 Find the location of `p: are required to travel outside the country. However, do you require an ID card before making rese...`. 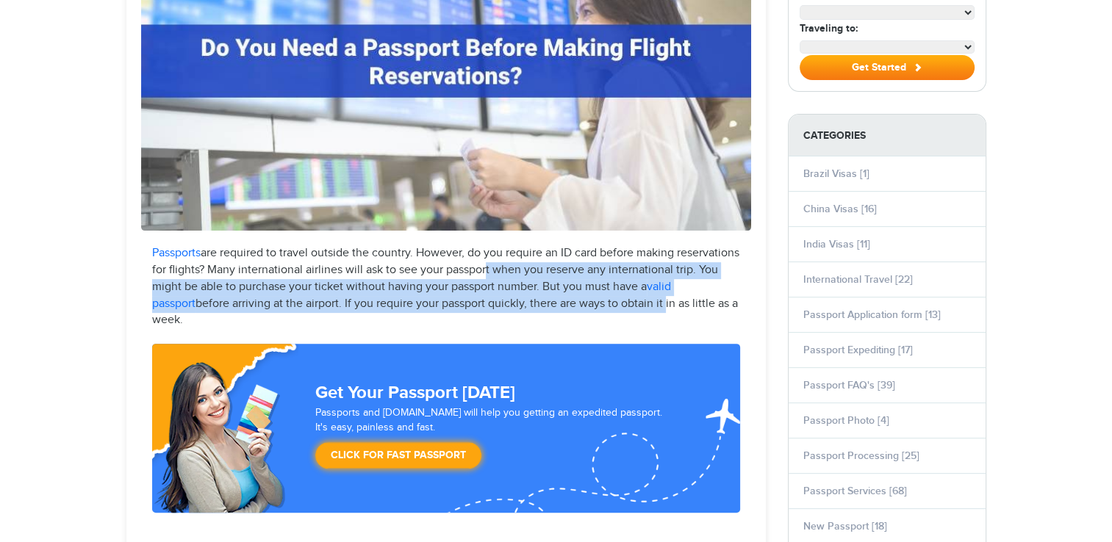

p: are required to travel outside the country. However, do you require an ID card before making rese... is located at coordinates (446, 287).